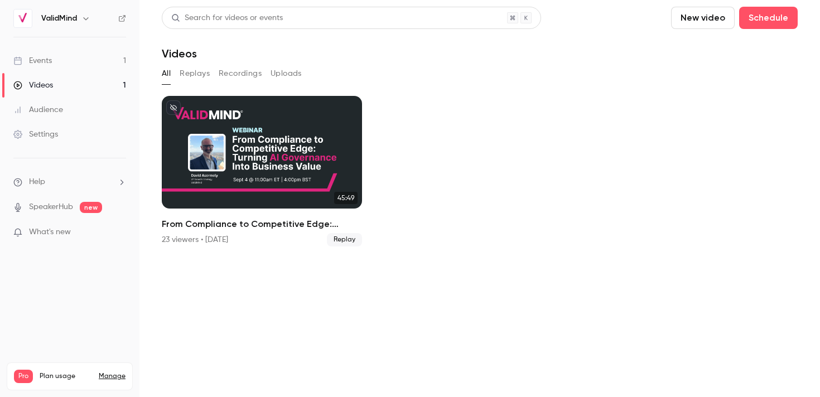  What do you see at coordinates (23, 377) in the screenshot?
I see `span: Pro` at bounding box center [23, 377].